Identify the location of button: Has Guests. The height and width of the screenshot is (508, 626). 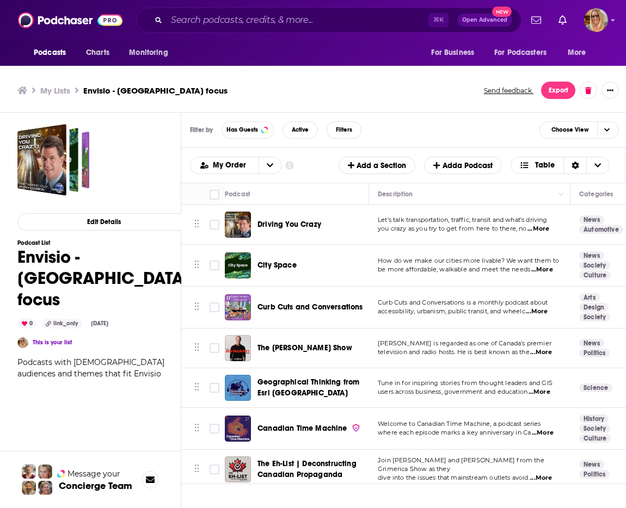
(248, 130).